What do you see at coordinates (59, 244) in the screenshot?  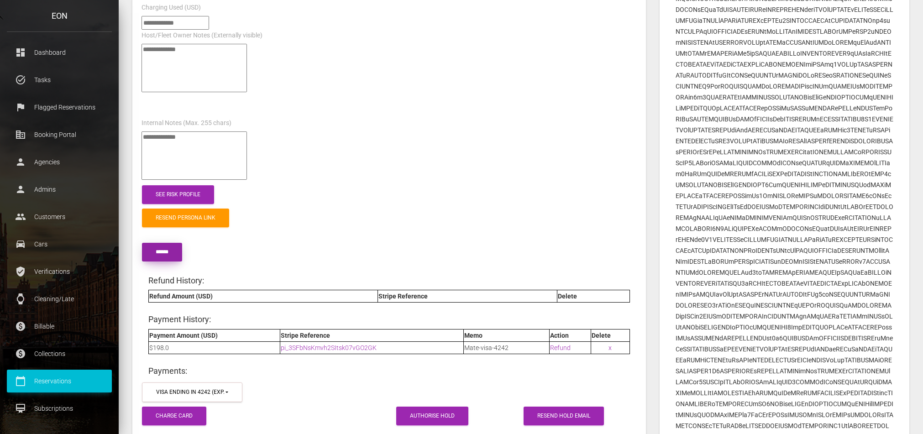 I see `p: Cars` at bounding box center [59, 244].